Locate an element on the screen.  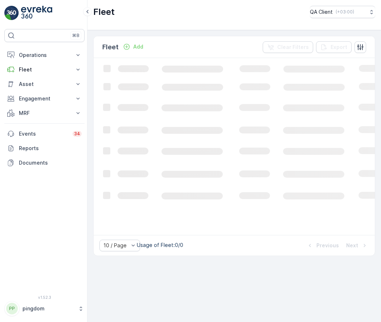
p: Engagement is located at coordinates (44, 99).